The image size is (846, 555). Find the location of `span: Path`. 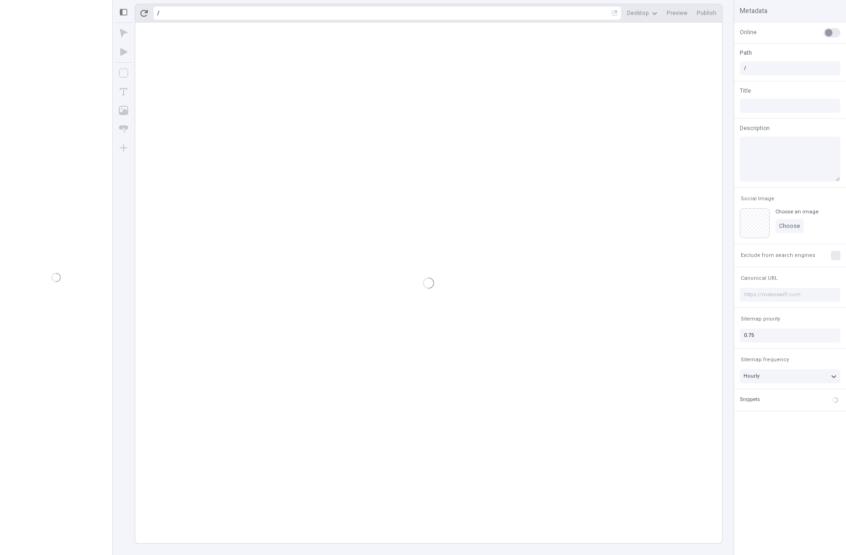

span: Path is located at coordinates (746, 53).